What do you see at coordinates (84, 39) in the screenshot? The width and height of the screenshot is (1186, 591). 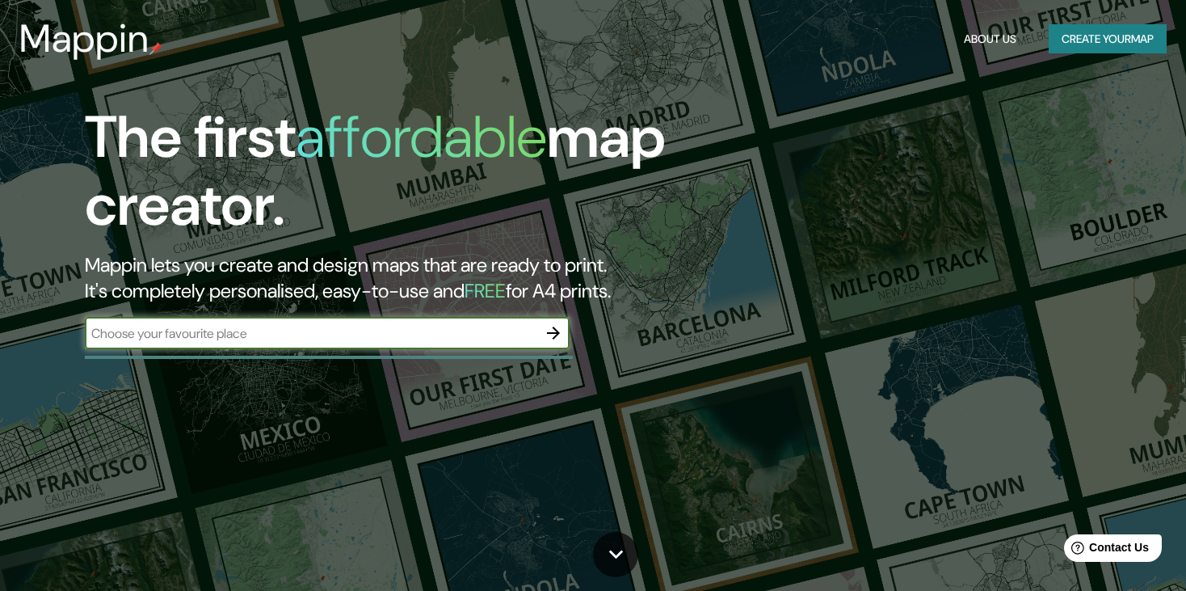 I see `h3: Mappin` at bounding box center [84, 39].